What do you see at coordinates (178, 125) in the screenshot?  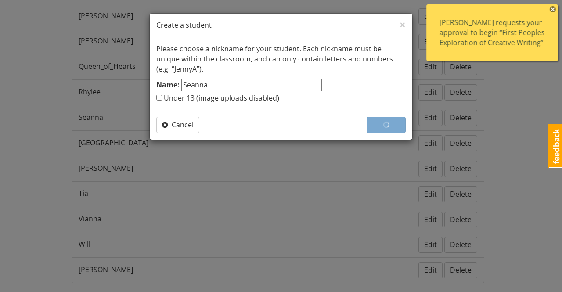 I see `span: Cancel` at bounding box center [178, 125].